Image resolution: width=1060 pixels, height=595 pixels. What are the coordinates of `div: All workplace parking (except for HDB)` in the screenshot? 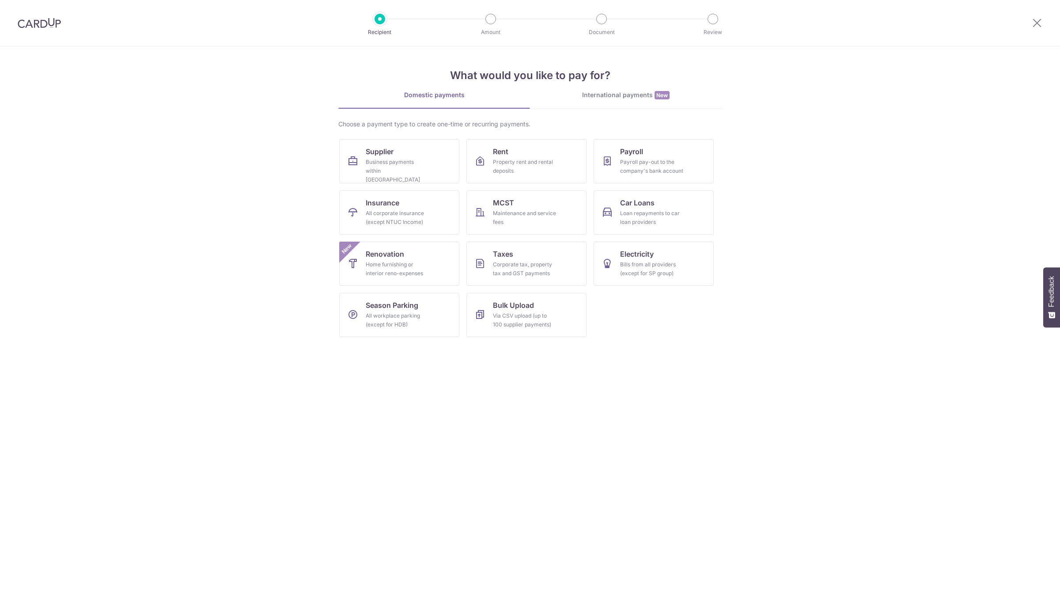 It's located at (398, 320).